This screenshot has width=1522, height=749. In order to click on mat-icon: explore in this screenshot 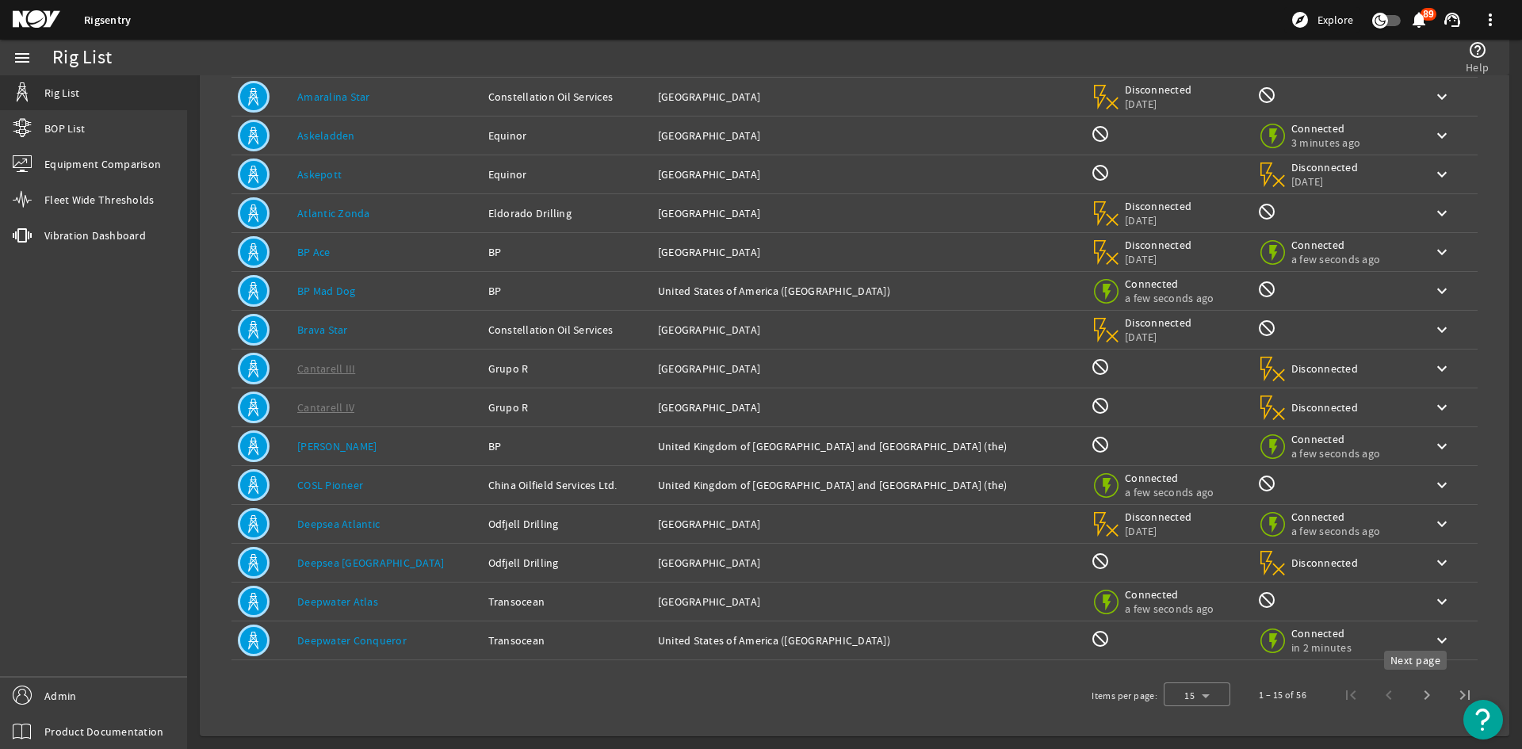, I will do `click(1300, 20)`.